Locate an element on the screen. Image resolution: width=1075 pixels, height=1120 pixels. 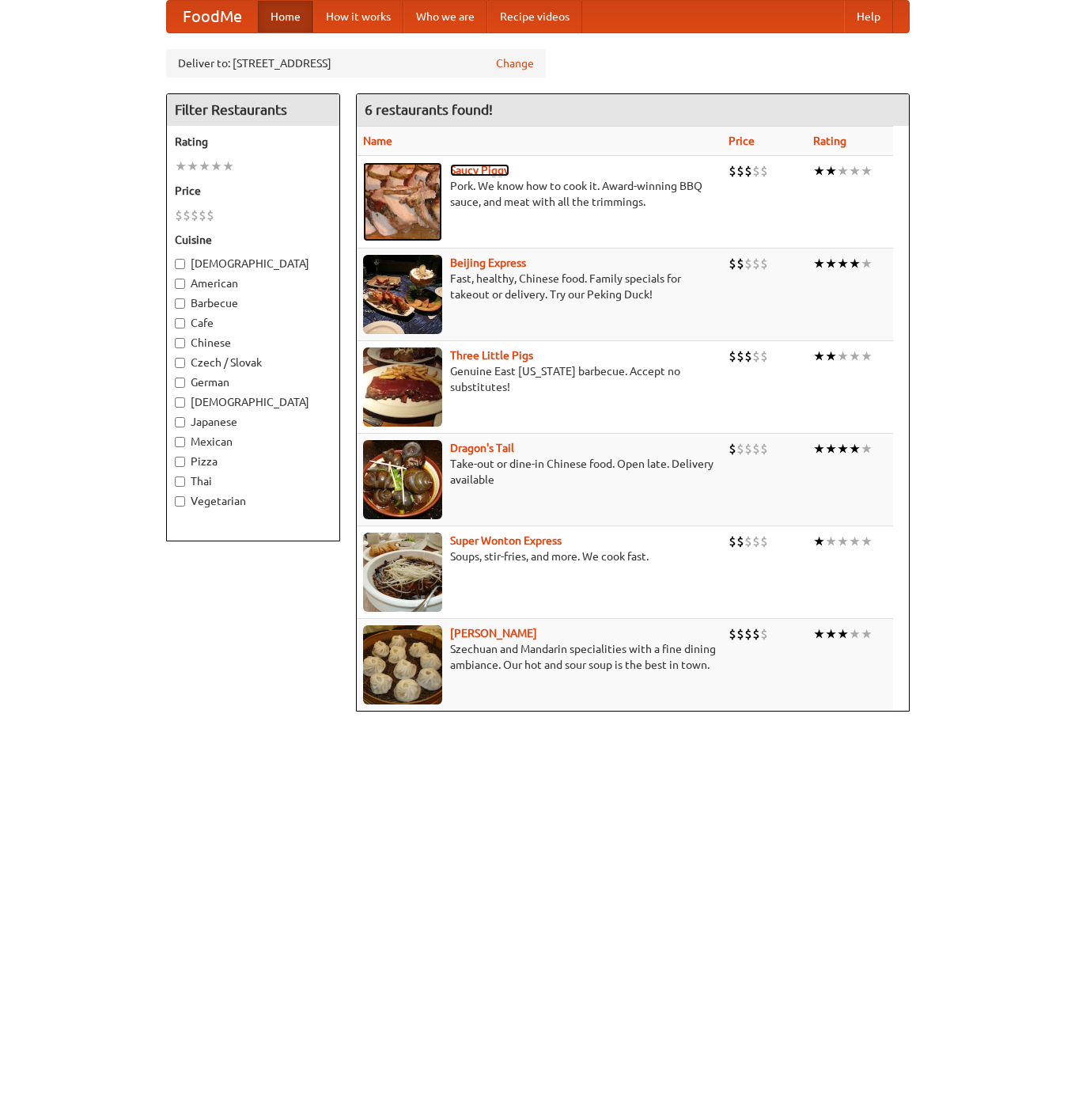
h5: Price is located at coordinates (253, 191).